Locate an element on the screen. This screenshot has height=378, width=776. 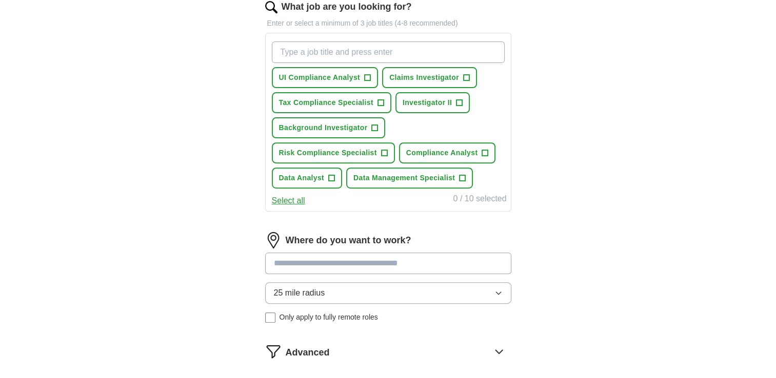
span: Only apply to fully remote roles is located at coordinates (329, 317).